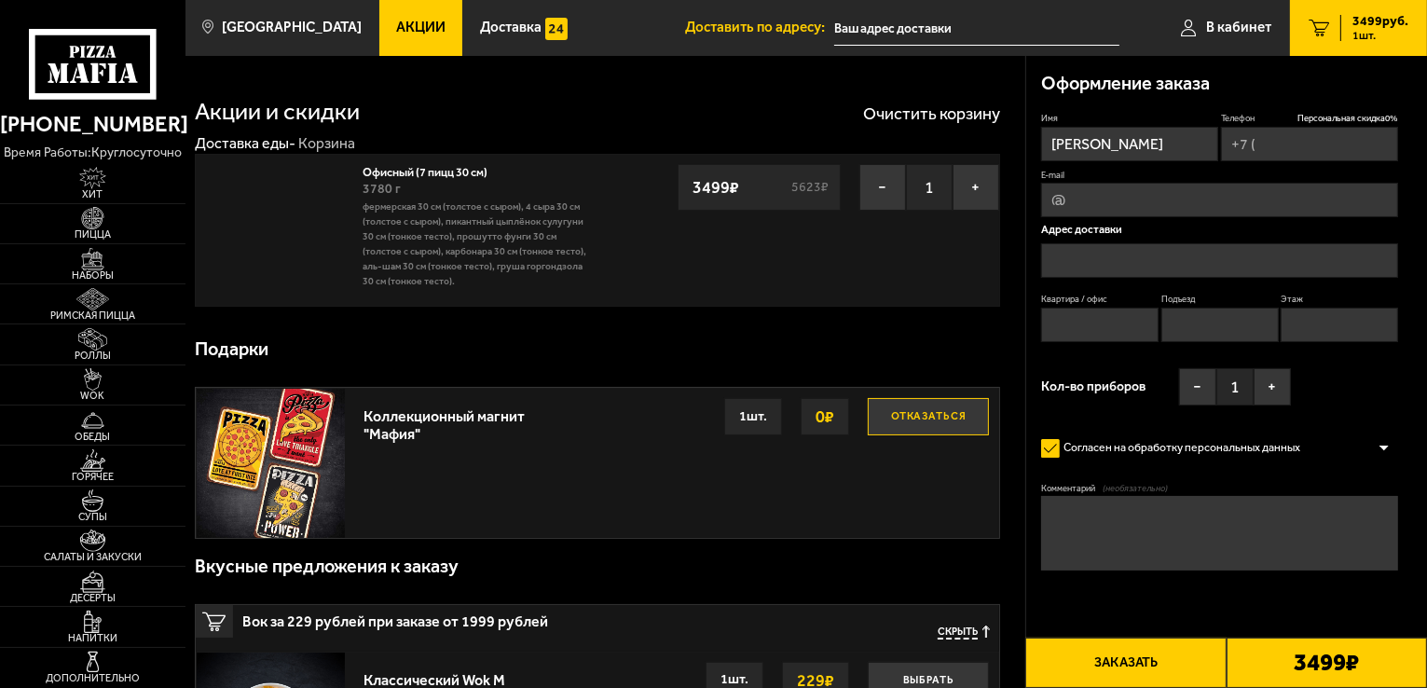 The width and height of the screenshot is (1427, 688). I want to click on strong: 3499 ₽, so click(716, 187).